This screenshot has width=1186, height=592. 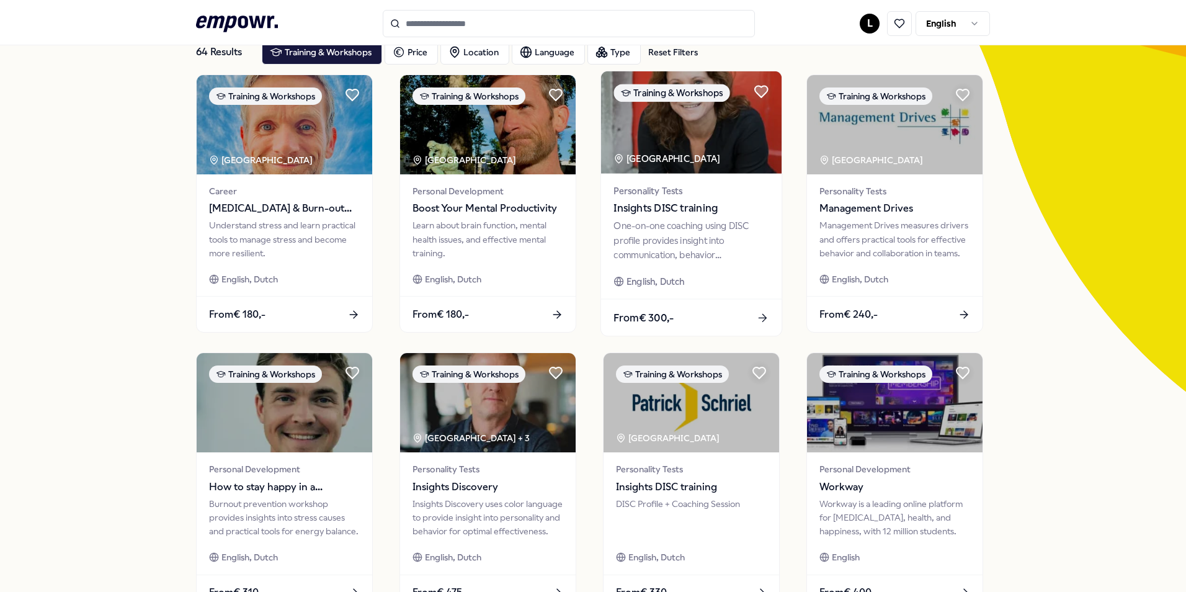 I want to click on input: Search for products, categories or subcategories, so click(x=569, y=24).